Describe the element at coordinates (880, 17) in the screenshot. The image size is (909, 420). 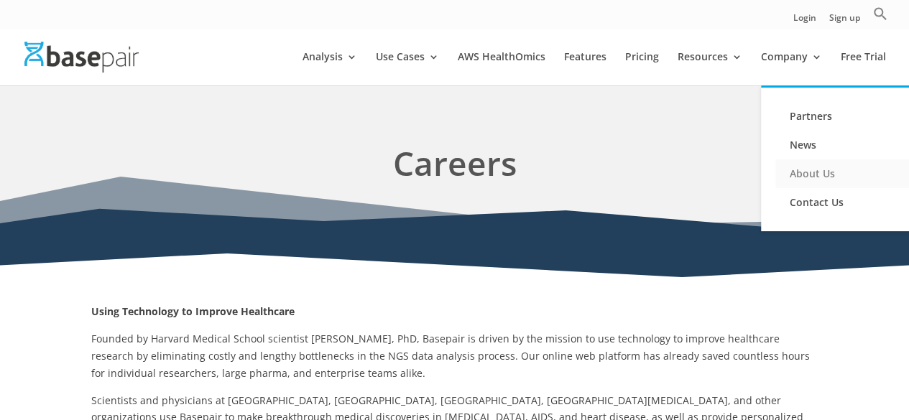
I see `a: Search Icon Link` at that location.